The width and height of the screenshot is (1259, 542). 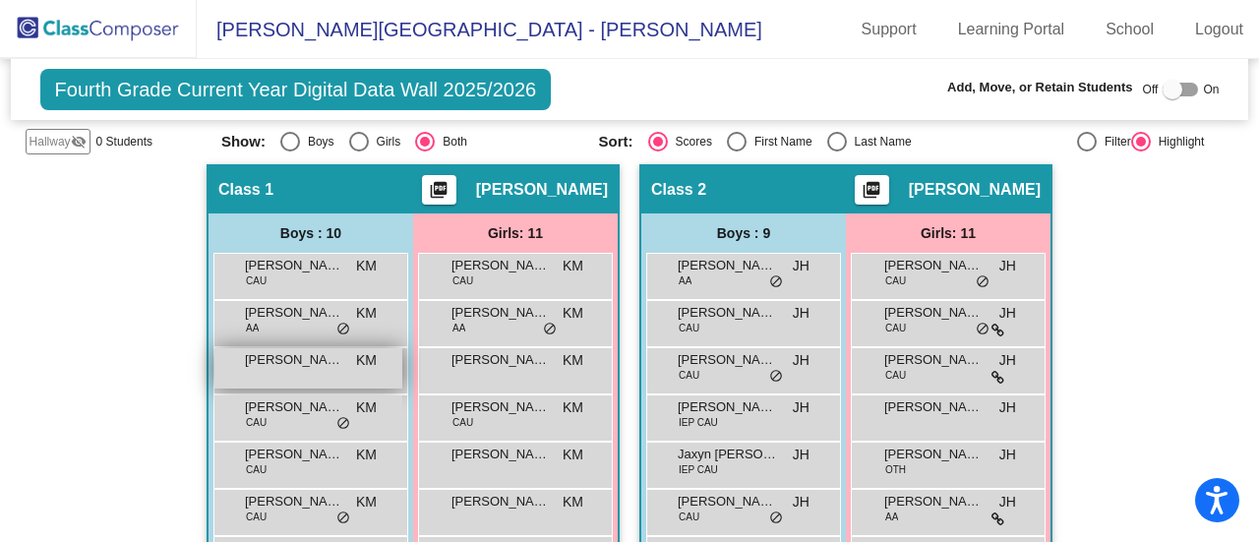 What do you see at coordinates (296, 90) in the screenshot?
I see `span: Fourth Grade Current Year Digital Data Wall 2025/2026` at bounding box center [296, 90].